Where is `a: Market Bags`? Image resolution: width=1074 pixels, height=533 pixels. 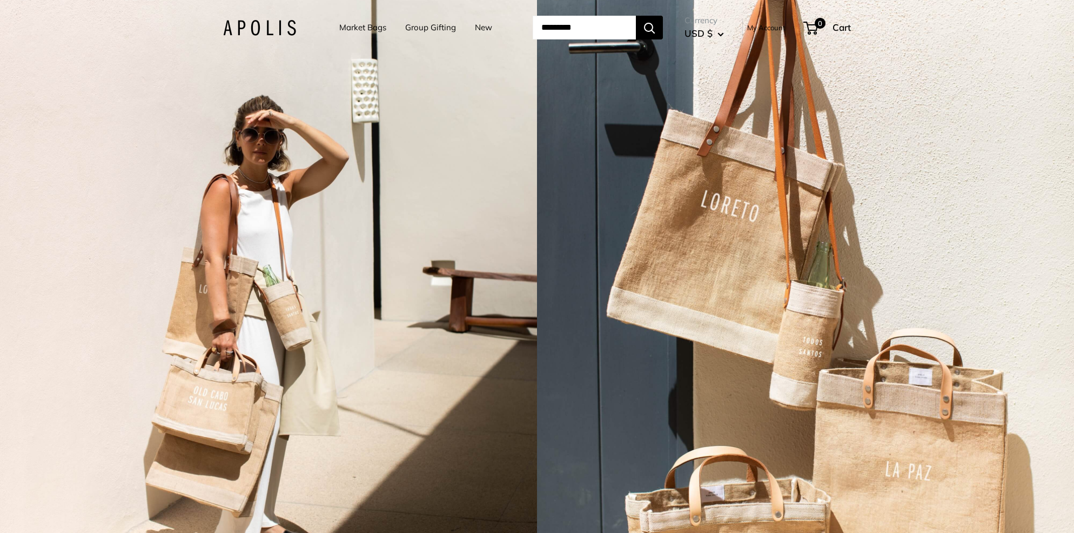
a: Market Bags is located at coordinates (363, 28).